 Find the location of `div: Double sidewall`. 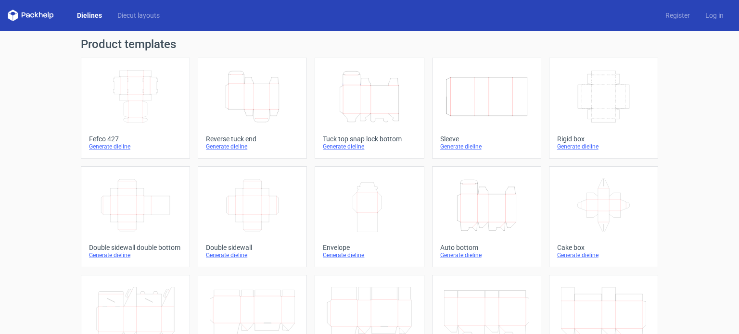

div: Double sidewall is located at coordinates (252, 248).